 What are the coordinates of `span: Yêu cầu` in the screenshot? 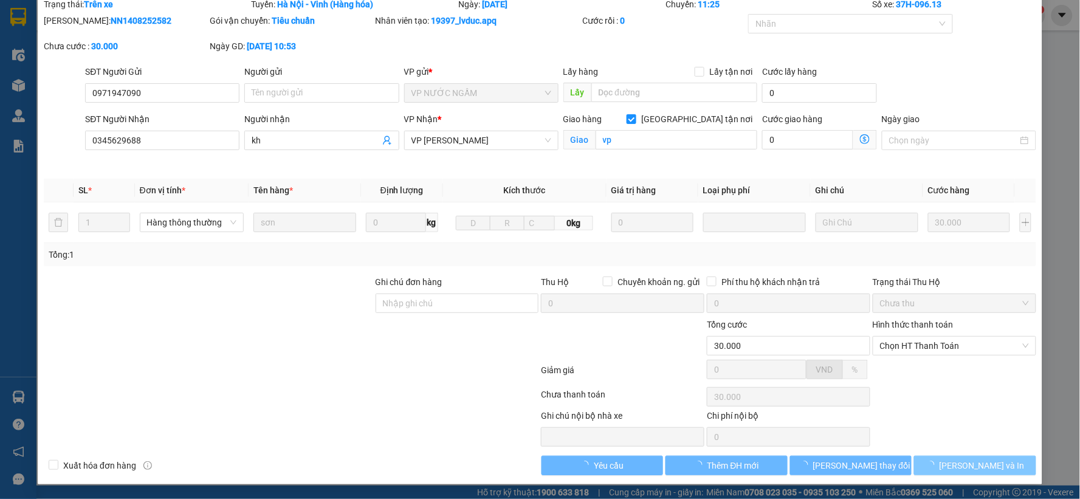 It's located at (609, 466).